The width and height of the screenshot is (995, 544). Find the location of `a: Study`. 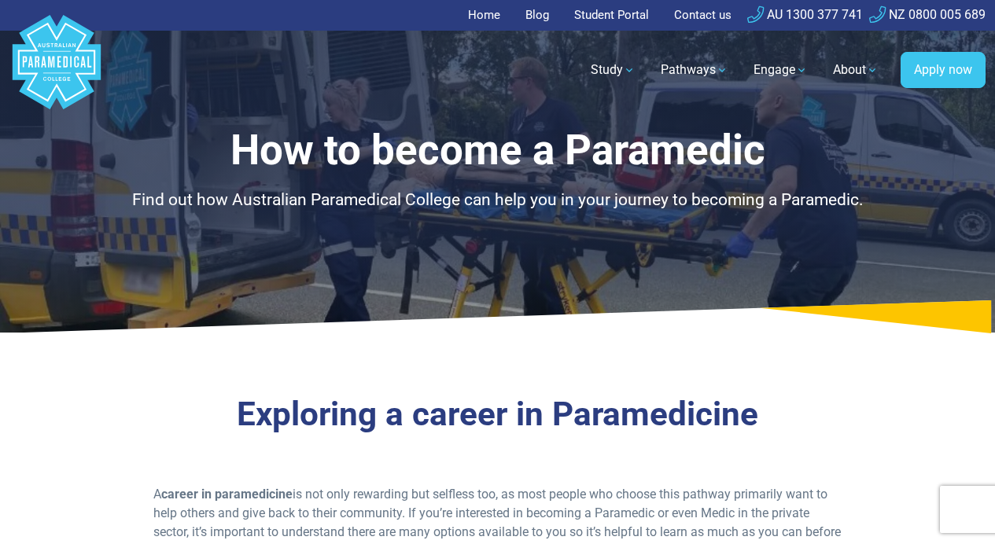

a: Study is located at coordinates (612, 70).